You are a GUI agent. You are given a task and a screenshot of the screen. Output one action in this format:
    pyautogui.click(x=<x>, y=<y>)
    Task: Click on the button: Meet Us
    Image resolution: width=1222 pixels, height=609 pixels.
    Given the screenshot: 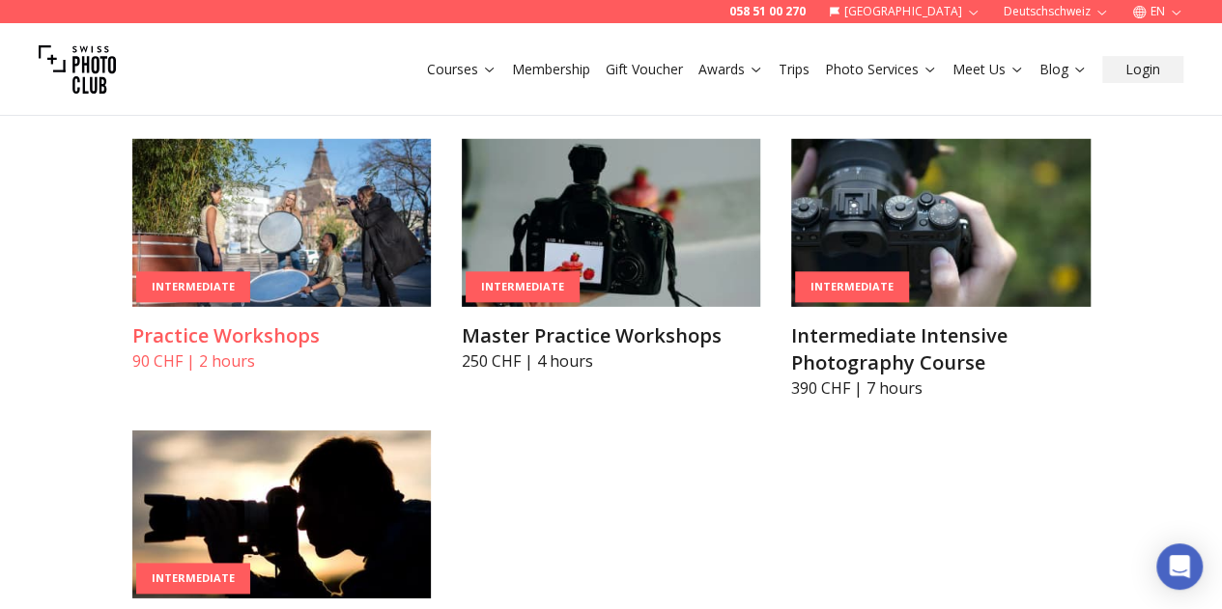 What is the action you would take?
    pyautogui.click(x=988, y=70)
    